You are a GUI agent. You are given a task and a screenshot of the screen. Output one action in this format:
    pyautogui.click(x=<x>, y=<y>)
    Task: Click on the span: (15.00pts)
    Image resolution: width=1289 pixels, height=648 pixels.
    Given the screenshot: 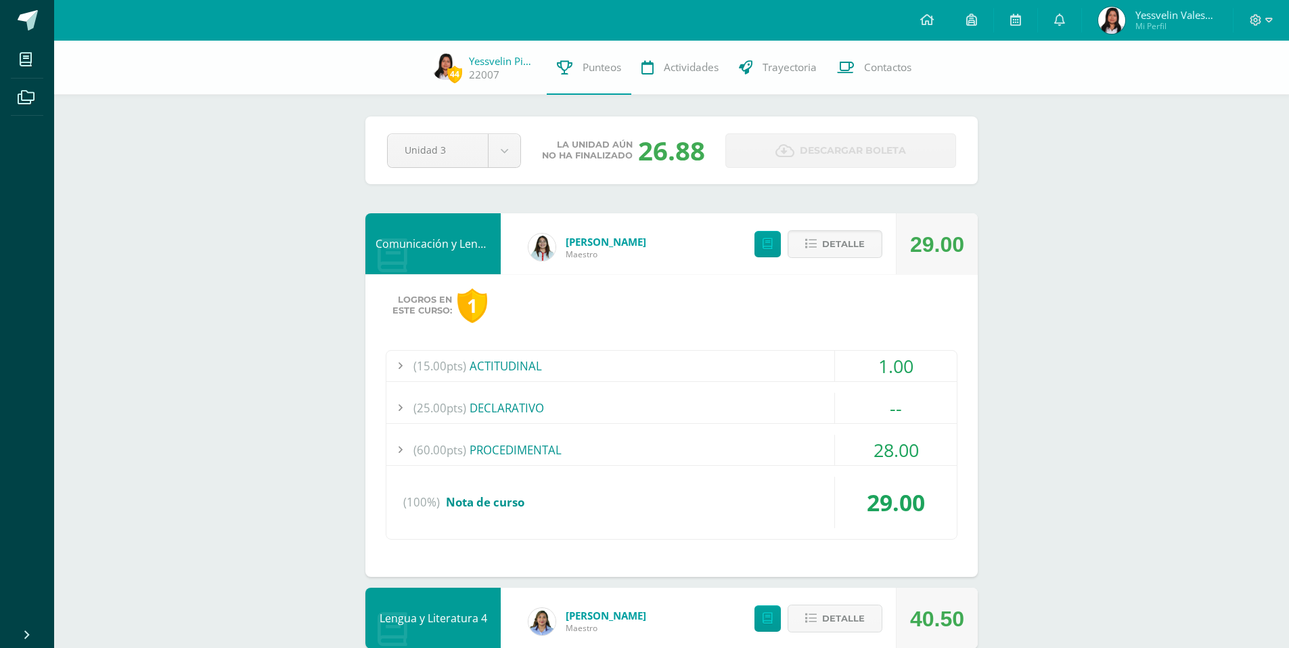 What is the action you would take?
    pyautogui.click(x=440, y=366)
    